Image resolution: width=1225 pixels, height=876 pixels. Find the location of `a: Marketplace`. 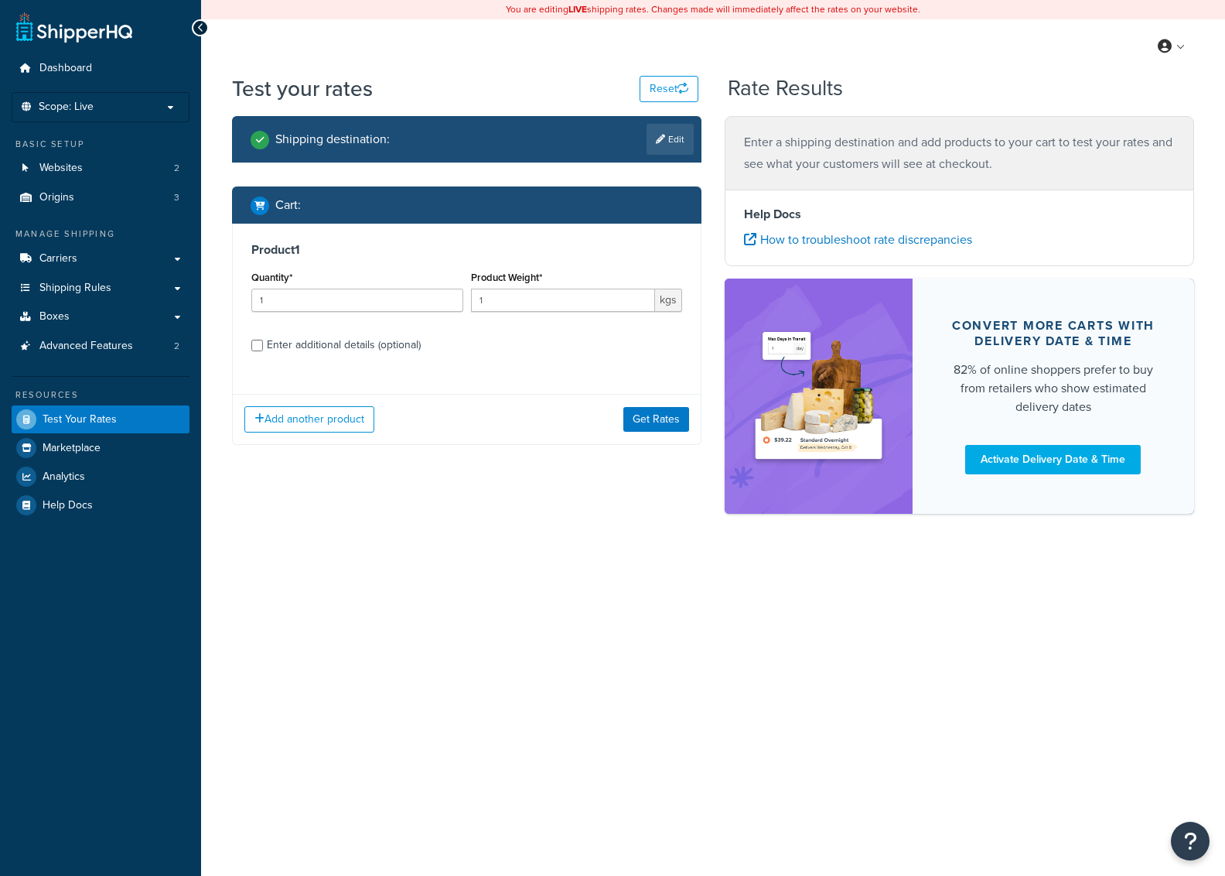

a: Marketplace is located at coordinates (101, 448).